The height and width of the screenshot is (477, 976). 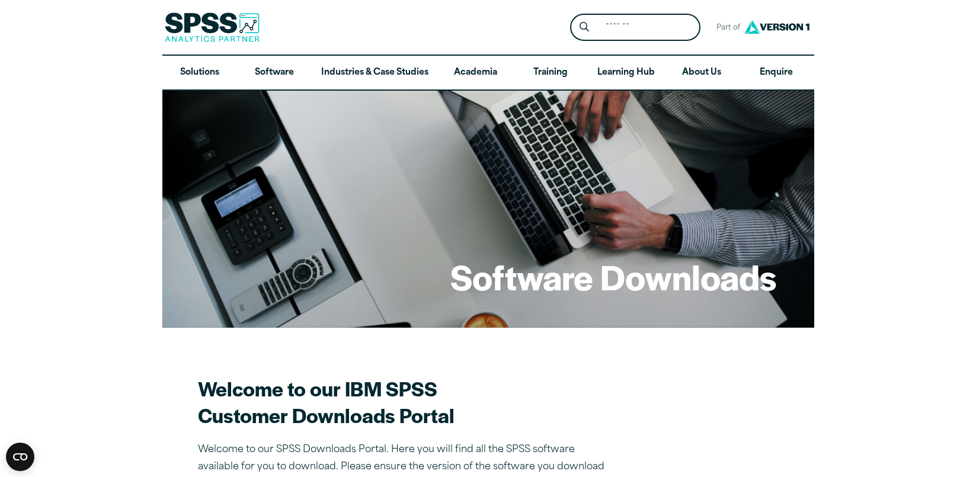 I want to click on span: Part of, so click(x=725, y=28).